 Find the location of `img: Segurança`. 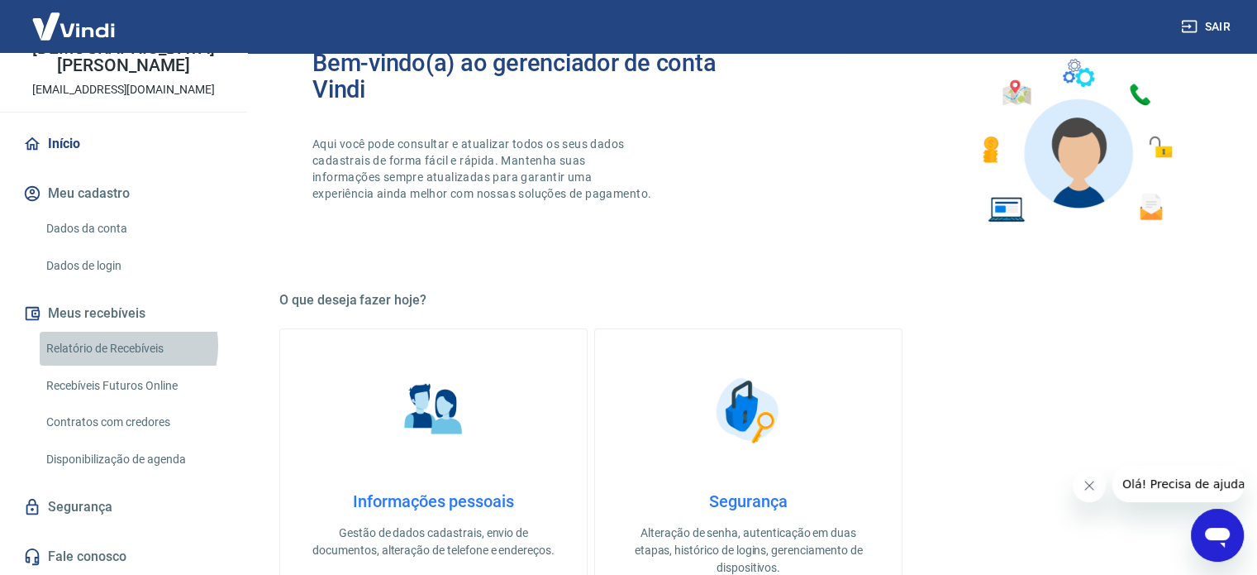

img: Segurança is located at coordinates (749, 410).